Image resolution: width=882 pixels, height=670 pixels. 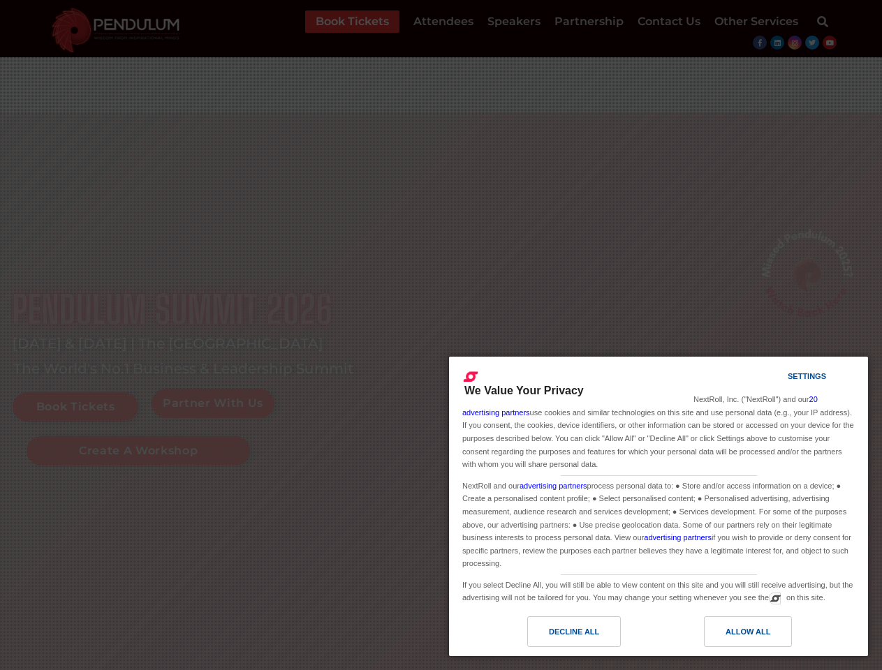 What do you see at coordinates (524, 390) in the screenshot?
I see `span: We Value Your Privacy` at bounding box center [524, 390].